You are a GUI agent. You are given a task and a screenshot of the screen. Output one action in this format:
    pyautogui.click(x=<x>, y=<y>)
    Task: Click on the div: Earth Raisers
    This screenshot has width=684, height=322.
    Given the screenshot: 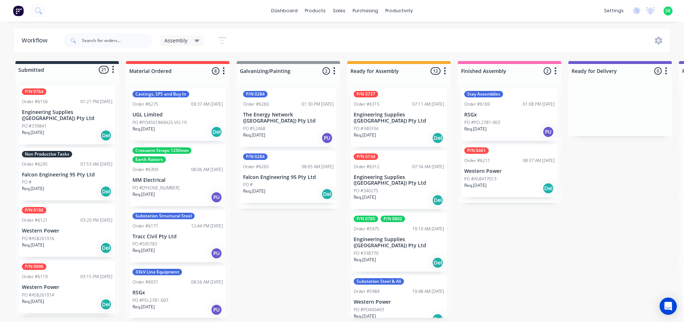 What is the action you would take?
    pyautogui.click(x=149, y=159)
    